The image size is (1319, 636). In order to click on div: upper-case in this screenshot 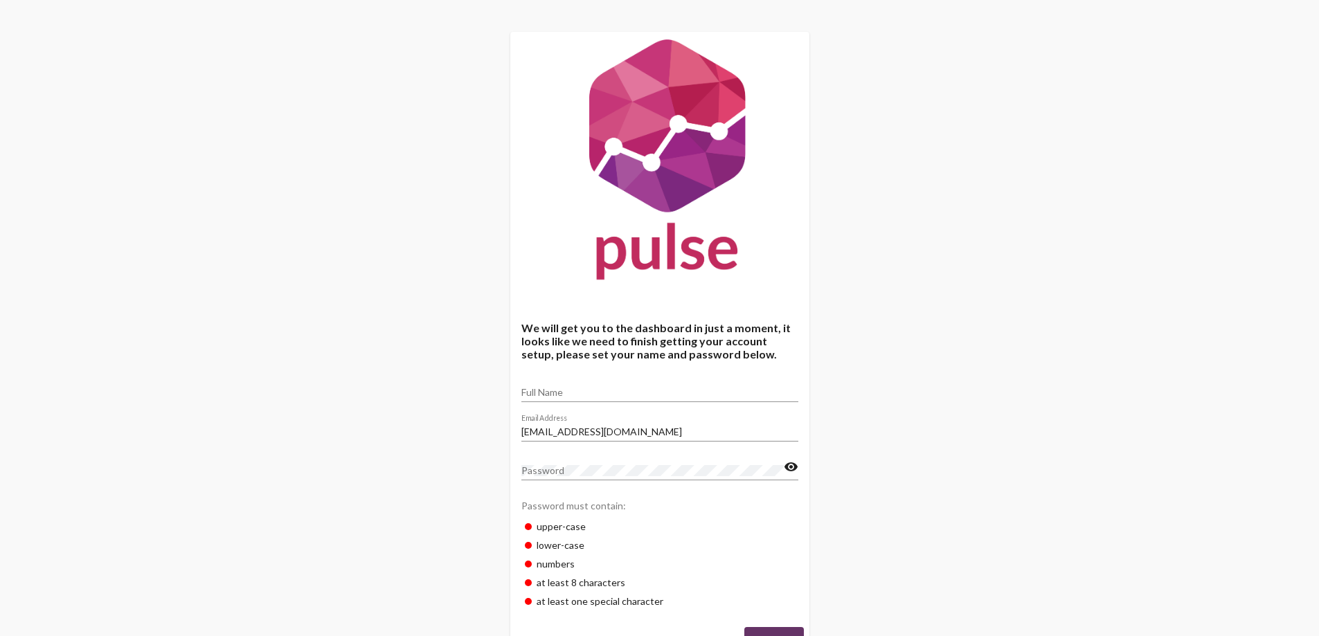, I will do `click(660, 526)`.